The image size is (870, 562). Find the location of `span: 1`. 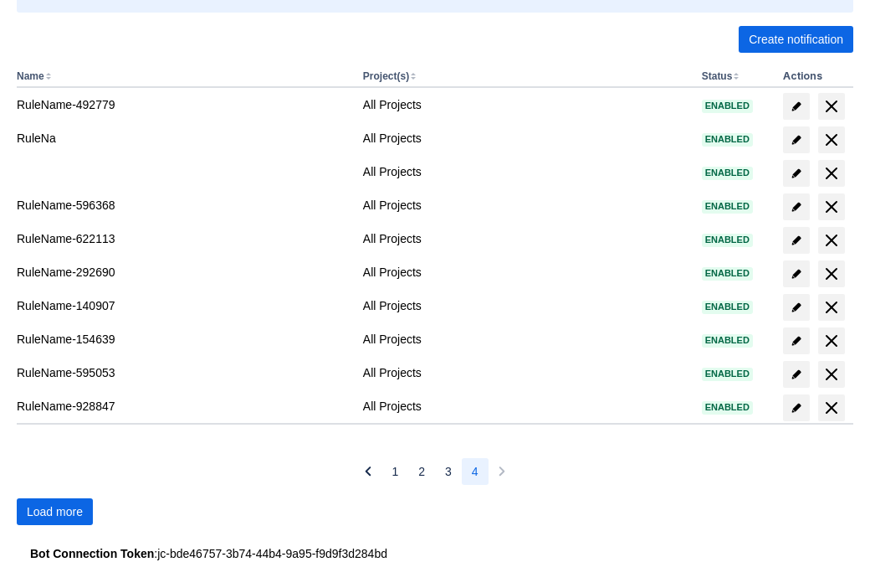

span: 1 is located at coordinates (395, 471).